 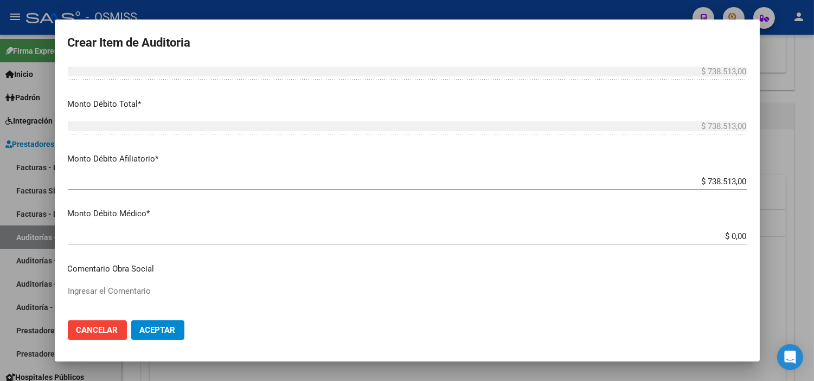 What do you see at coordinates (97, 330) in the screenshot?
I see `button: Cancelar` at bounding box center [97, 330].